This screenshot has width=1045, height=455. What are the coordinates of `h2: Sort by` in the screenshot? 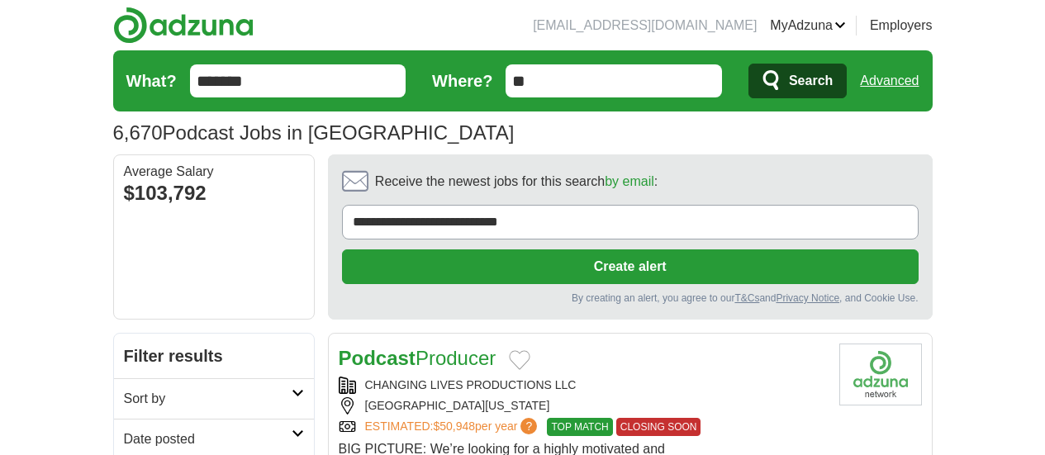 It's located at (207, 399).